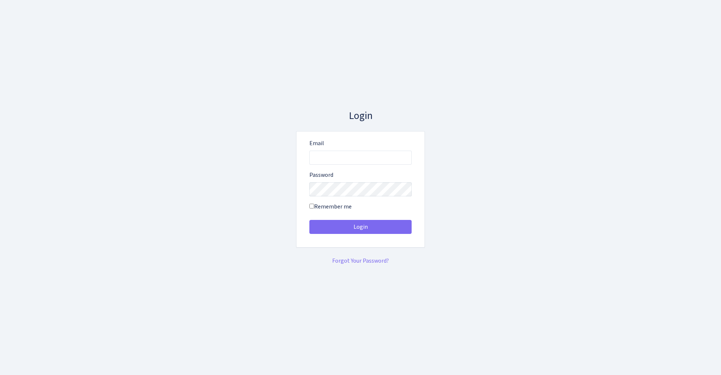 The width and height of the screenshot is (721, 375). I want to click on a: Forgot Your Password?, so click(361, 261).